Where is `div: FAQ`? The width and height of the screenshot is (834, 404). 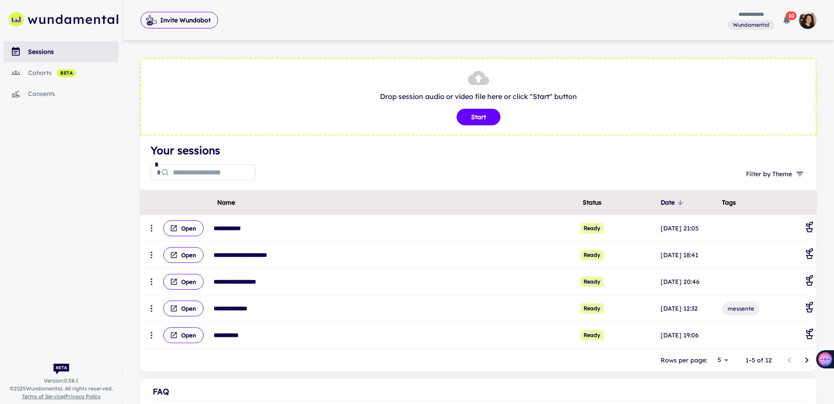 div: FAQ is located at coordinates (478, 391).